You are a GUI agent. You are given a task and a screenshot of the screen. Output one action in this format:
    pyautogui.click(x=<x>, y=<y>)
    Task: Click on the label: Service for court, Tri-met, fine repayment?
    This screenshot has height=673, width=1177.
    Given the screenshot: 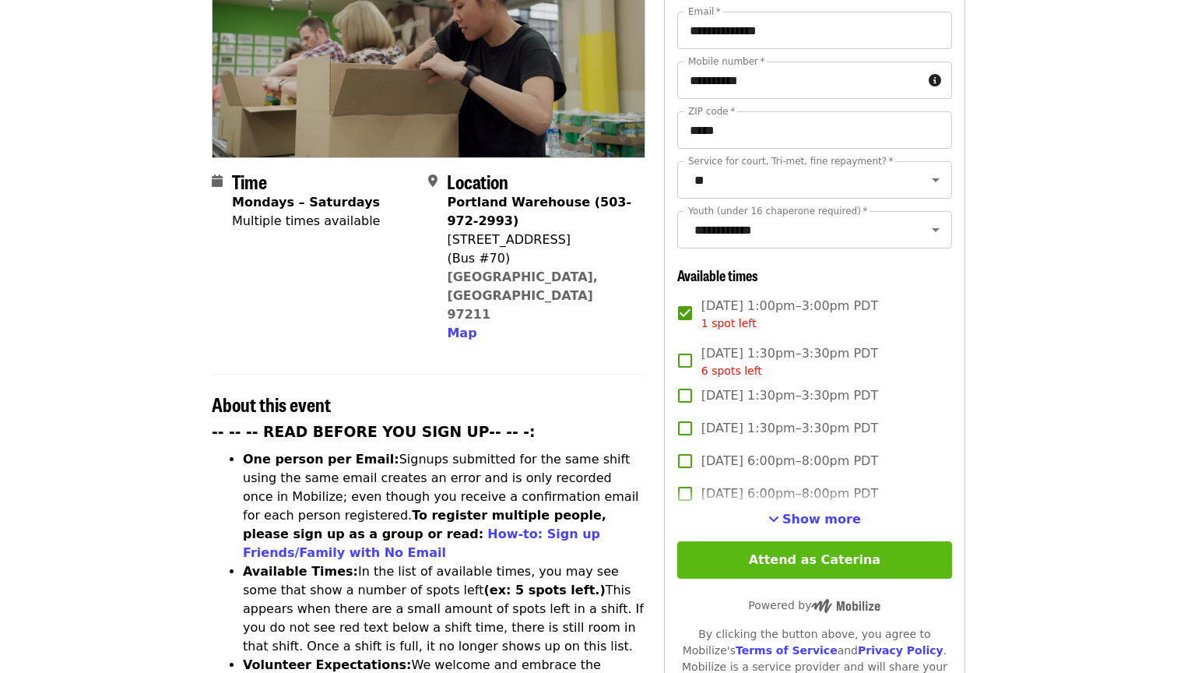 What is the action you would take?
    pyautogui.click(x=791, y=161)
    